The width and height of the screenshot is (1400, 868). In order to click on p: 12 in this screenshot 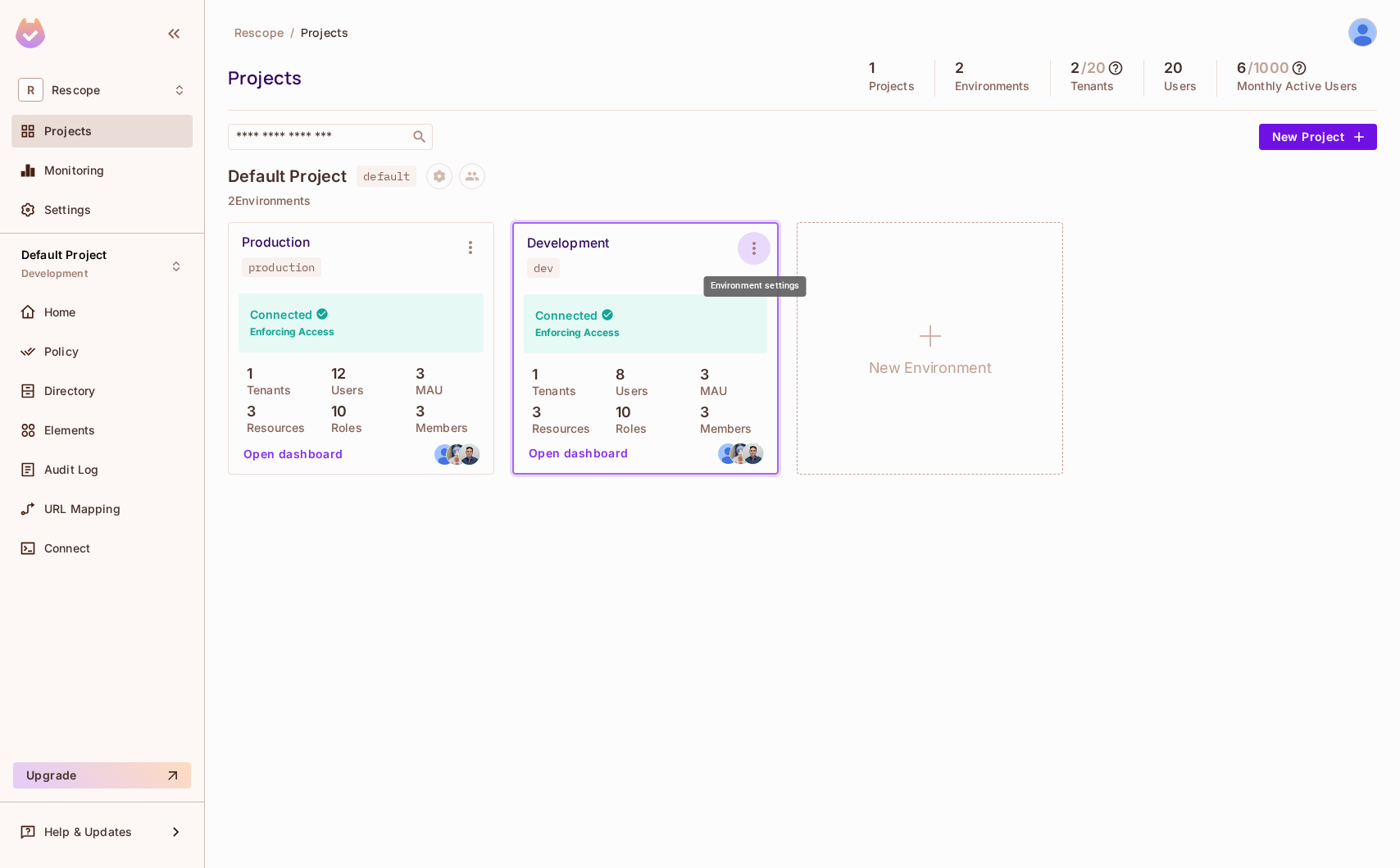, I will do `click(334, 374)`.